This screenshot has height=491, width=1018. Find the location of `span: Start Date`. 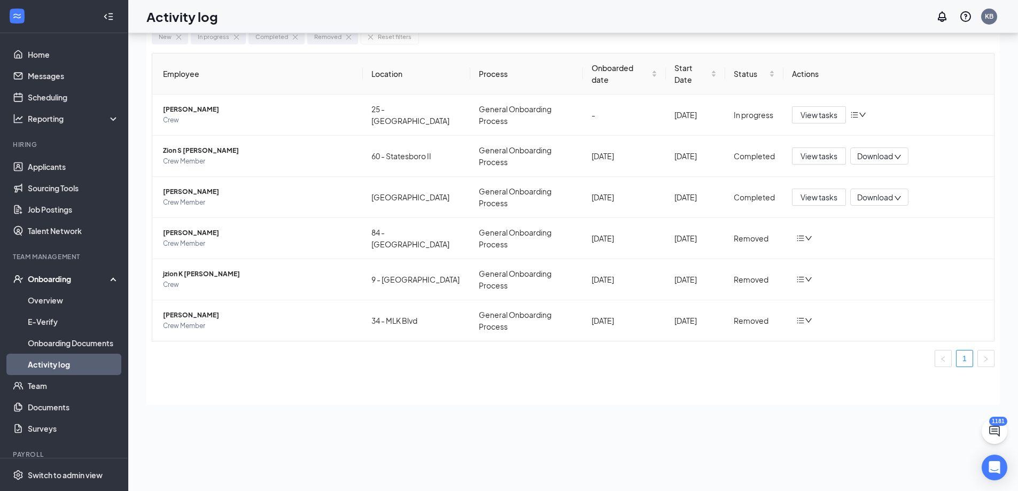

span: Start Date is located at coordinates (692, 74).